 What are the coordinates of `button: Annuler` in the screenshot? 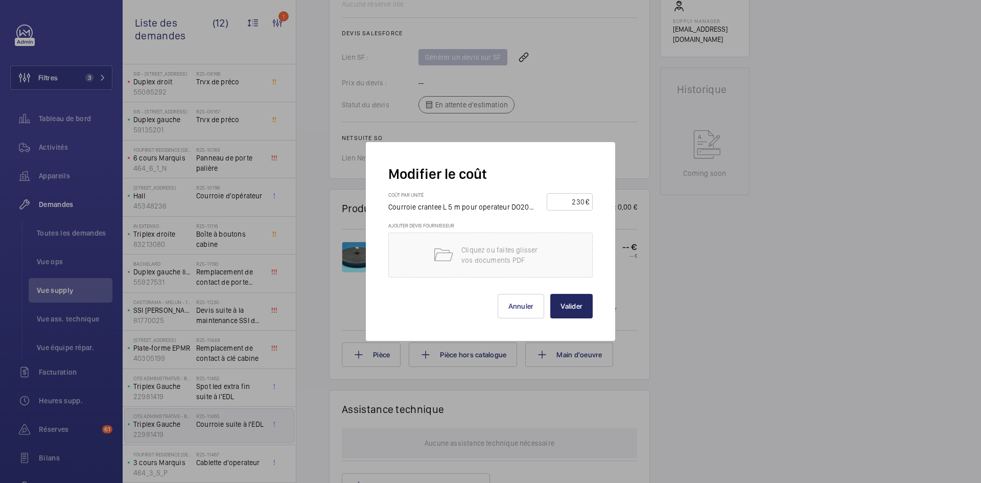 It's located at (521, 306).